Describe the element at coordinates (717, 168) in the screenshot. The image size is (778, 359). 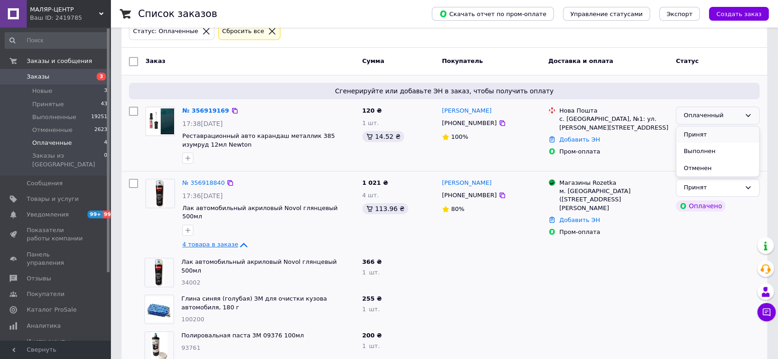
I see `li: Отменен` at that location.